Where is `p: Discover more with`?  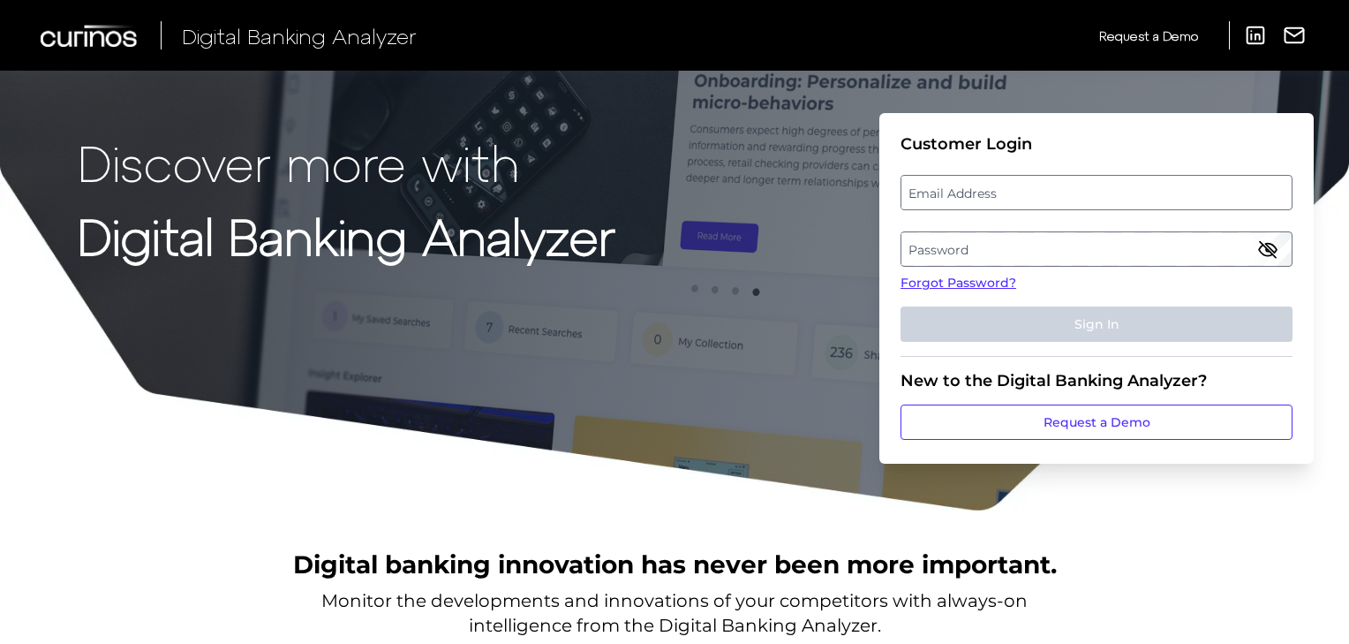
p: Discover more with is located at coordinates (346, 162).